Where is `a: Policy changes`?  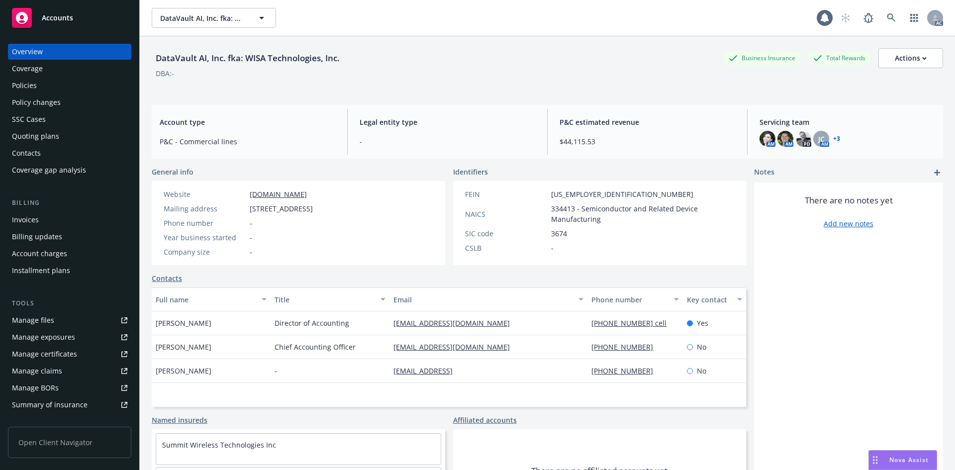
a: Policy changes is located at coordinates (70, 103).